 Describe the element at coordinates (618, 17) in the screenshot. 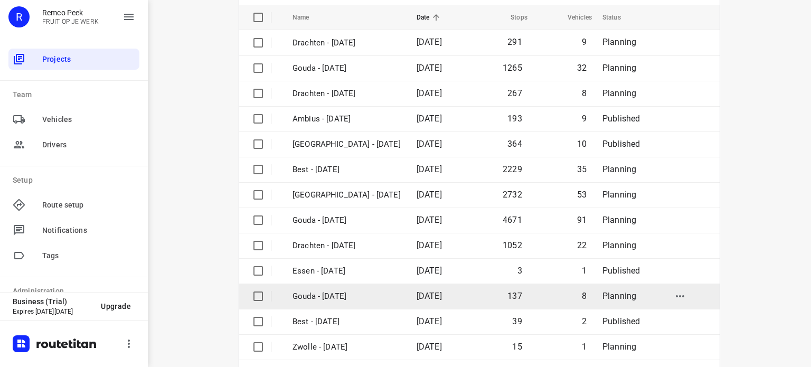

I see `span: Status` at that location.